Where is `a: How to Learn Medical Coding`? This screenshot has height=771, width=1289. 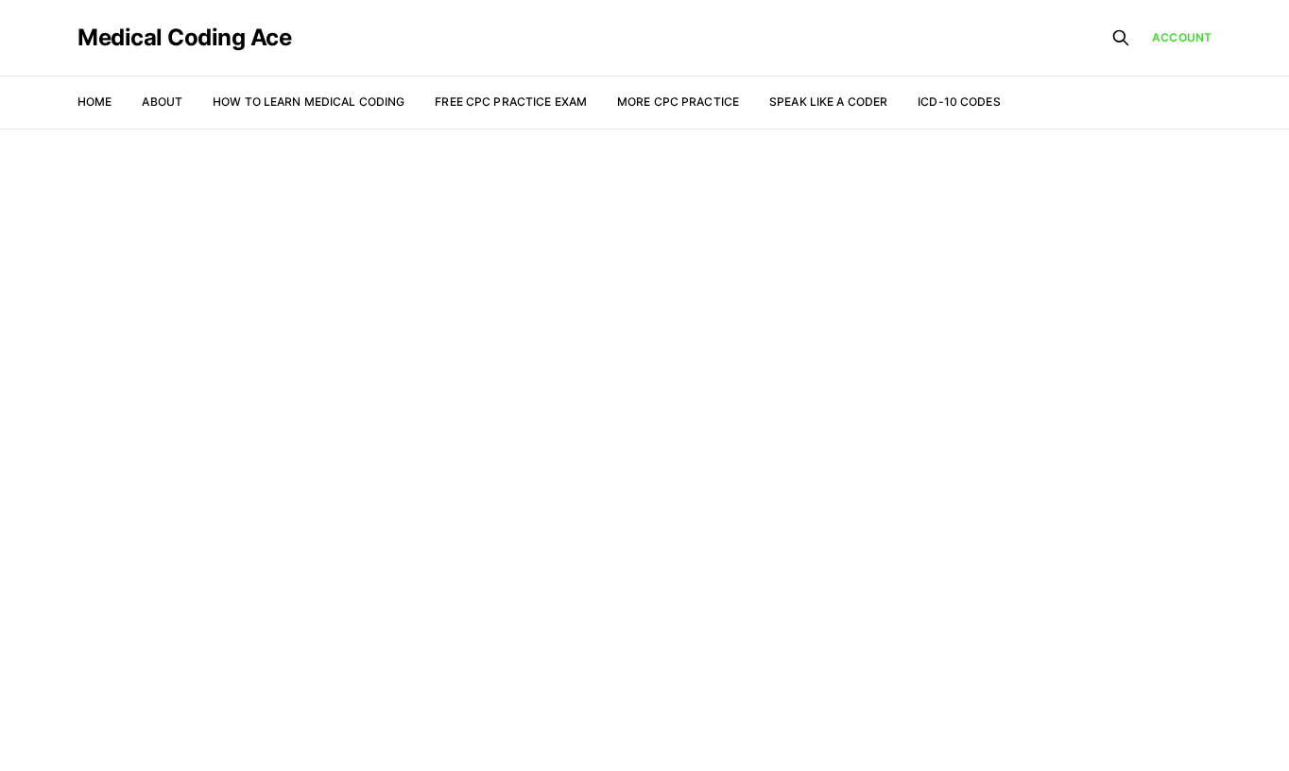
a: How to Learn Medical Coding is located at coordinates (308, 101).